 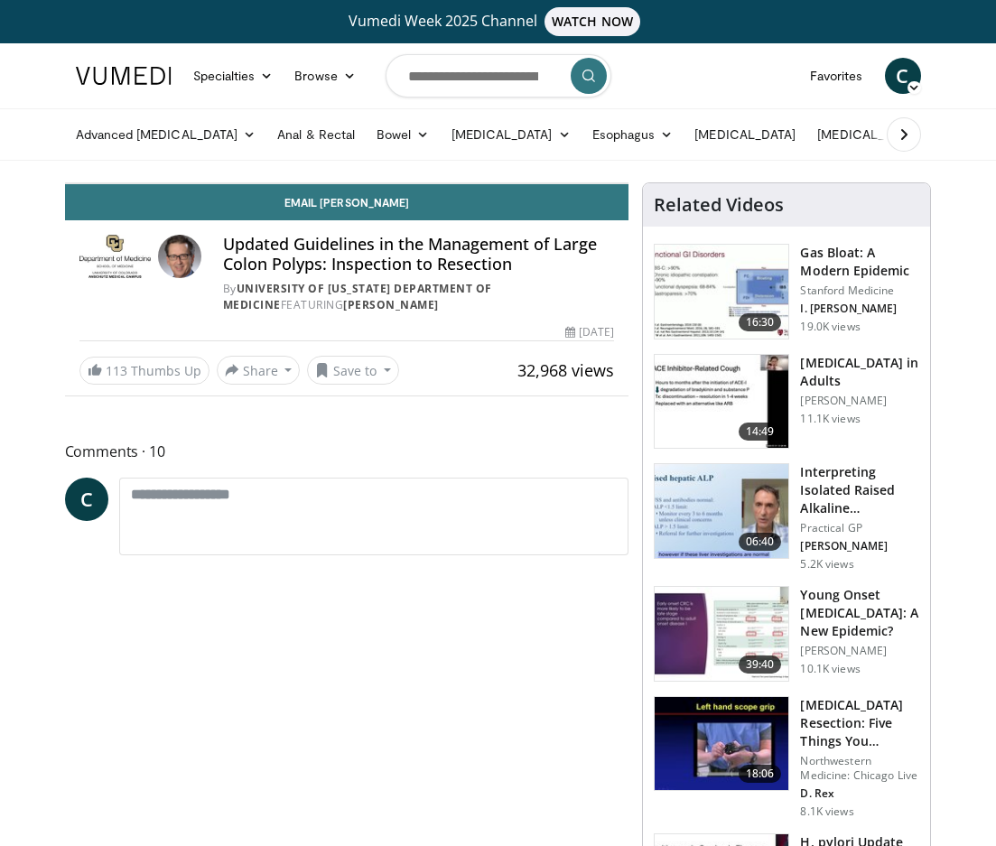 What do you see at coordinates (760, 322) in the screenshot?
I see `span: 16:30` at bounding box center [760, 322].